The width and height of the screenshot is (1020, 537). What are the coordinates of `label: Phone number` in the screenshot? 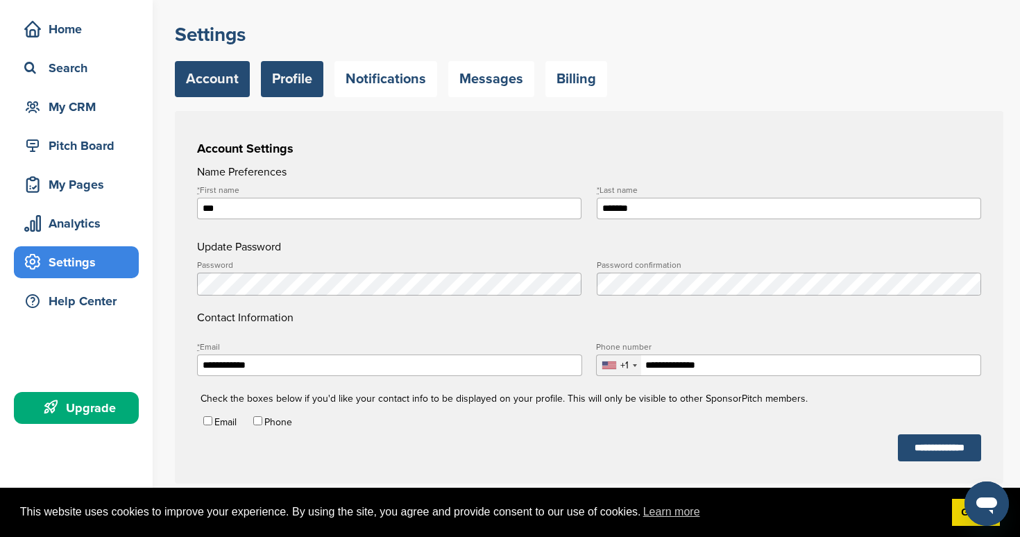 It's located at (788, 347).